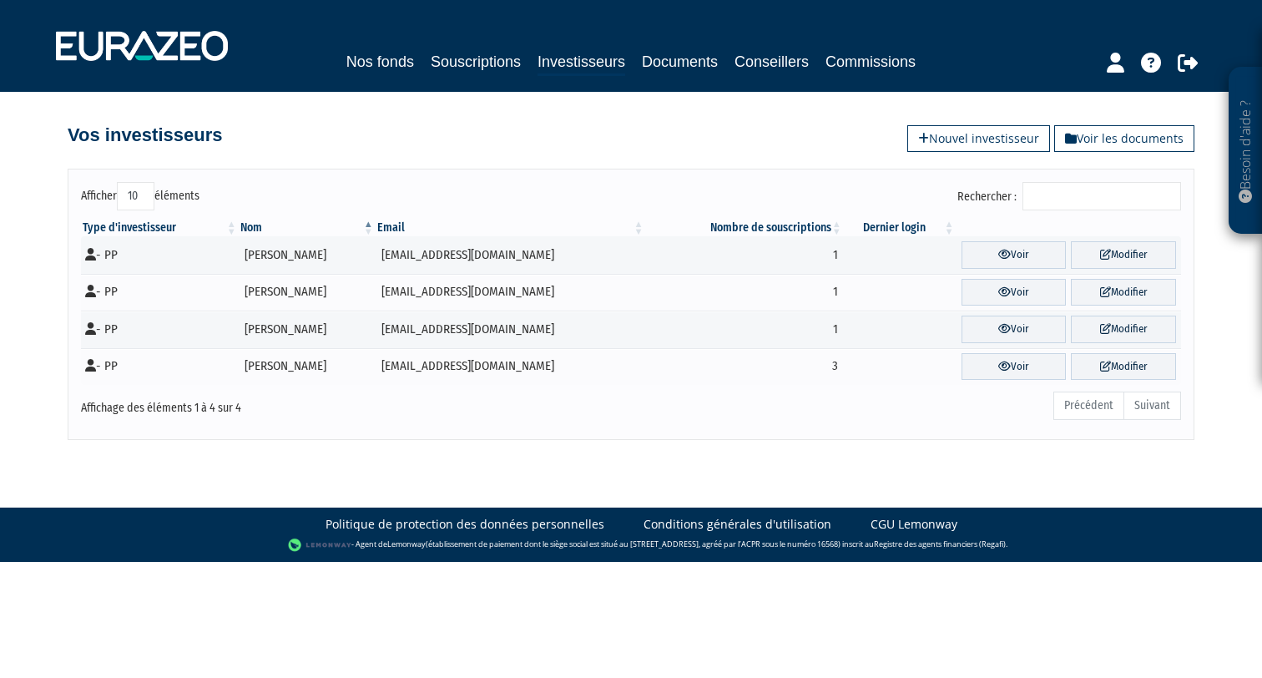  I want to click on a: Registre des agents financiers (Regafi), so click(940, 544).